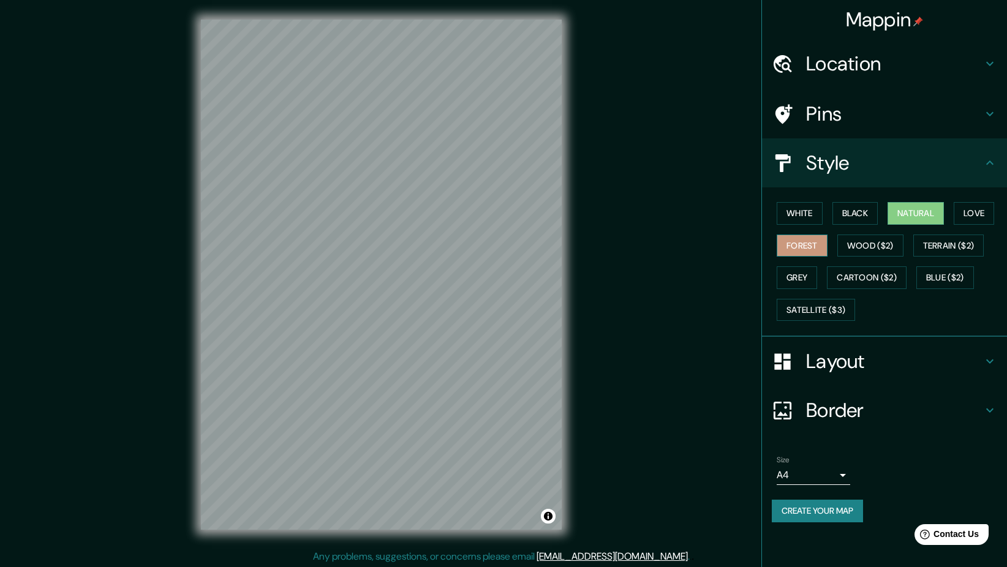 Image resolution: width=1007 pixels, height=567 pixels. What do you see at coordinates (814, 475) in the screenshot?
I see `div: A4` at bounding box center [814, 475].